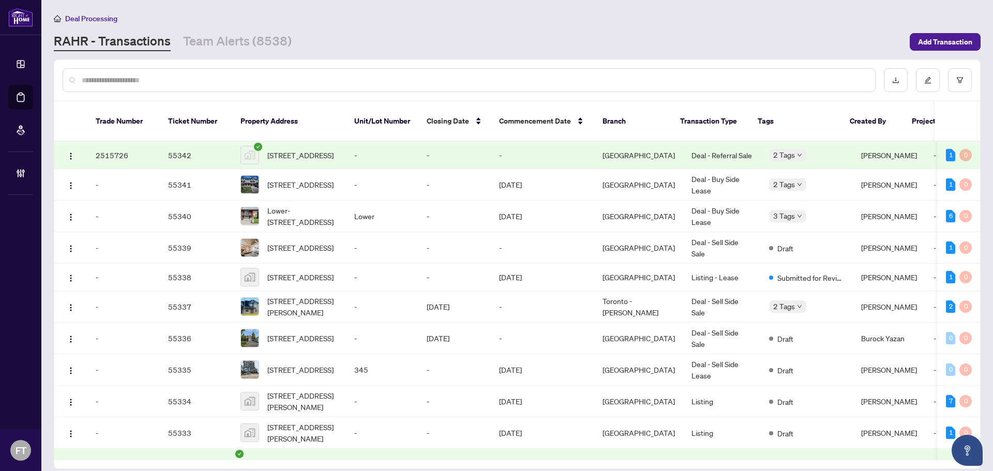  I want to click on span: download, so click(896, 80).